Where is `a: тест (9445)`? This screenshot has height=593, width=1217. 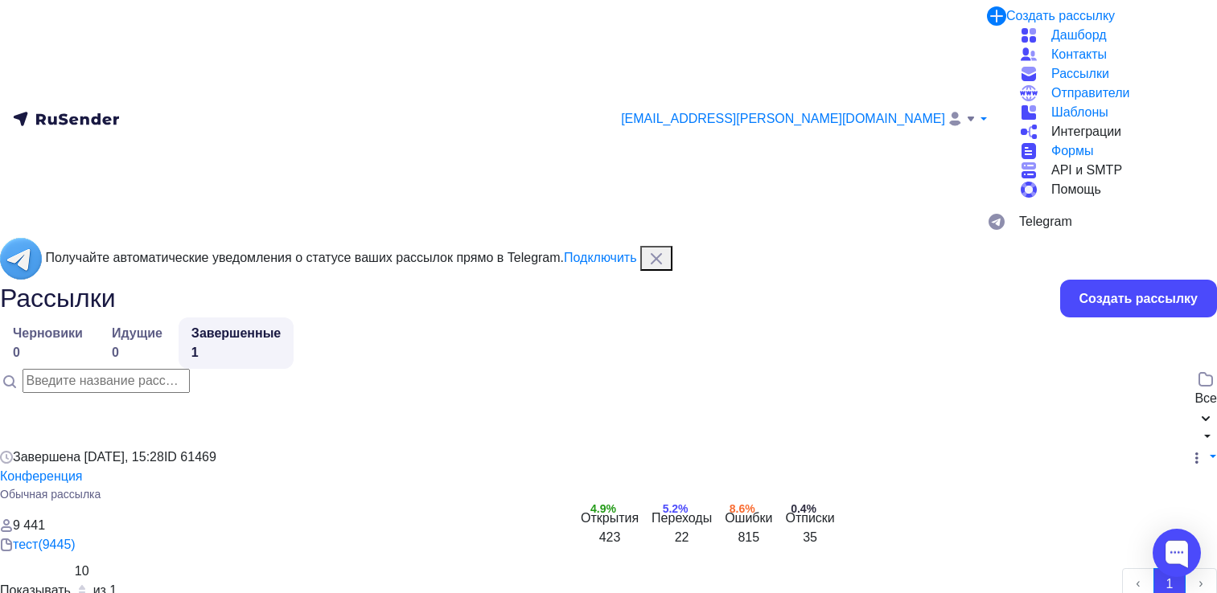 a: тест (9445) is located at coordinates (44, 545).